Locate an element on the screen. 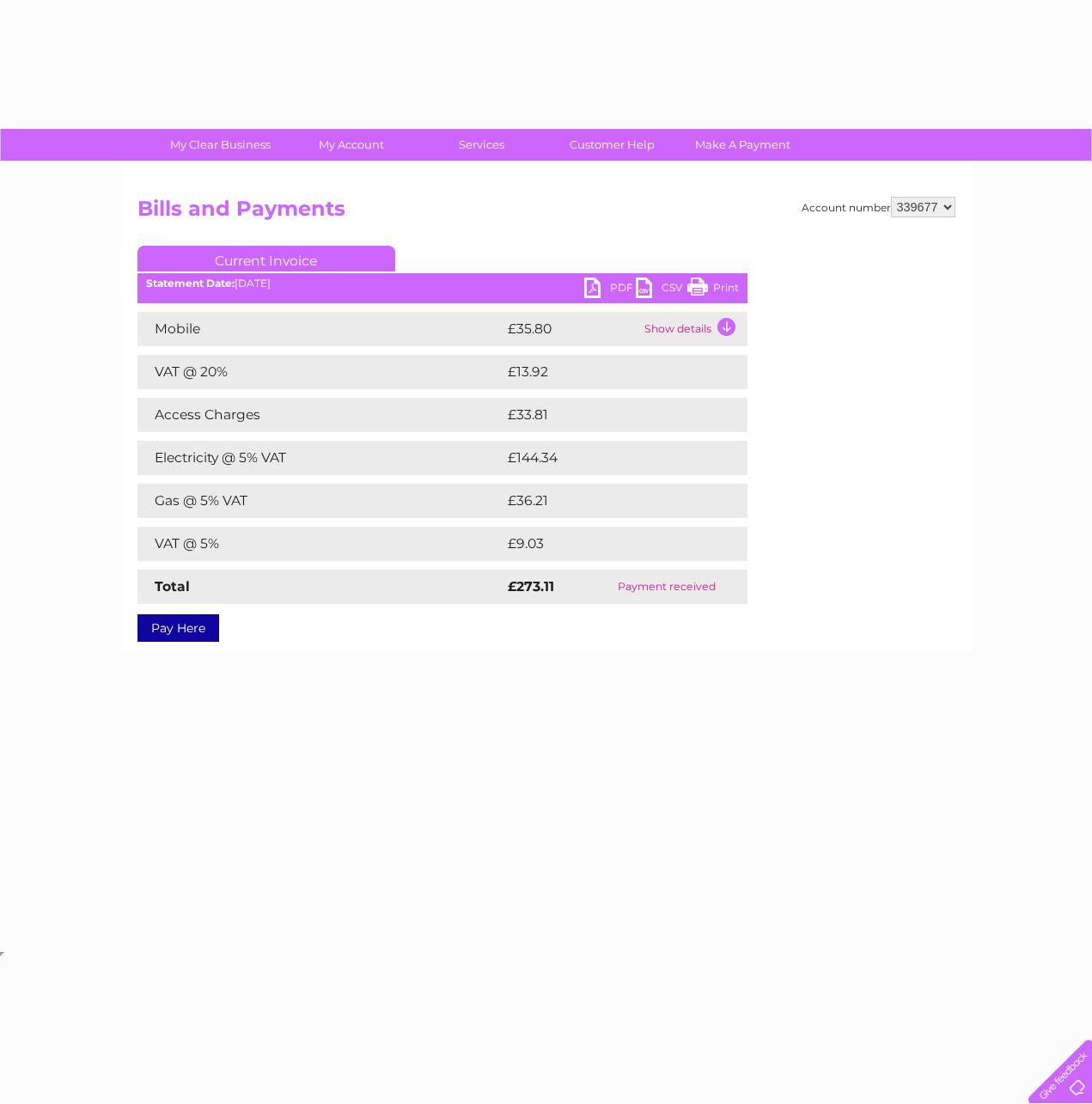  a: CSV is located at coordinates (661, 290).